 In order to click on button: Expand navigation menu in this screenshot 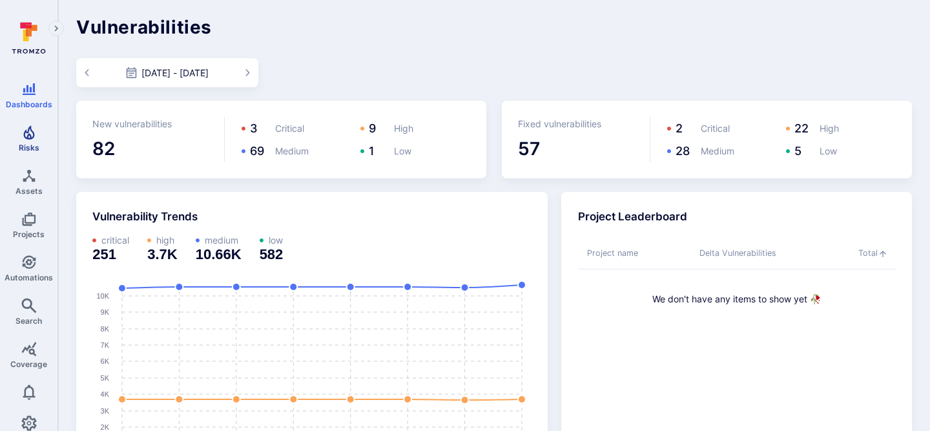, I will do `click(56, 28)`.